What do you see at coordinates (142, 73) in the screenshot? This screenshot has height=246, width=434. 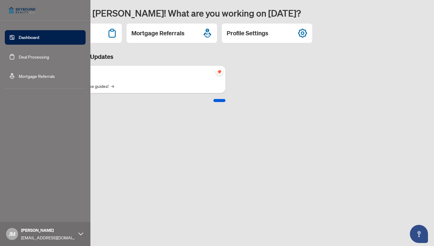 I see `p: Self-Help` at bounding box center [142, 73].